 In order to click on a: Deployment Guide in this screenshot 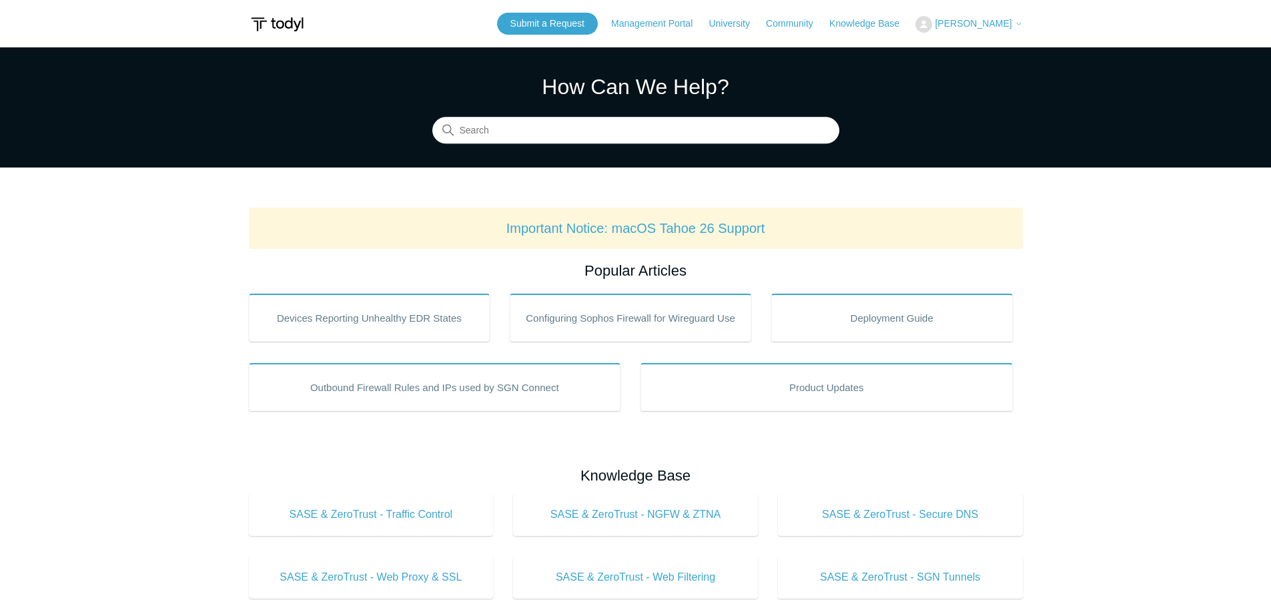, I will do `click(892, 317)`.